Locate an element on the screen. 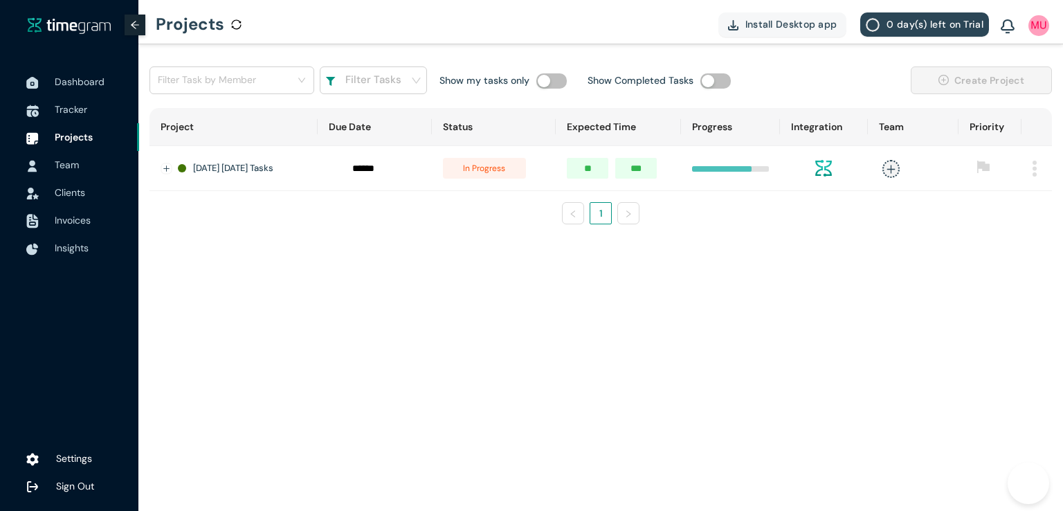 This screenshot has height=511, width=1063. h1: Filter Tasks is located at coordinates (373, 80).